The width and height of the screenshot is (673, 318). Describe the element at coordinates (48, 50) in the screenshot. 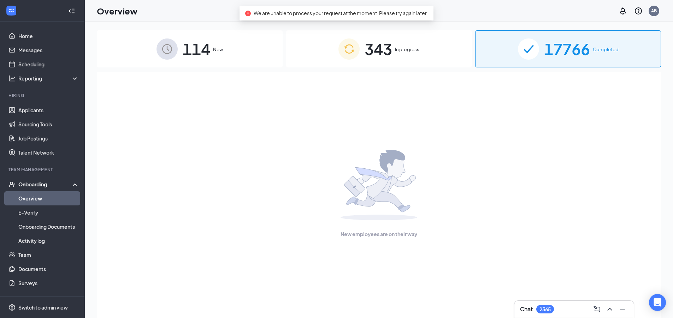

I see `a: Messages` at that location.